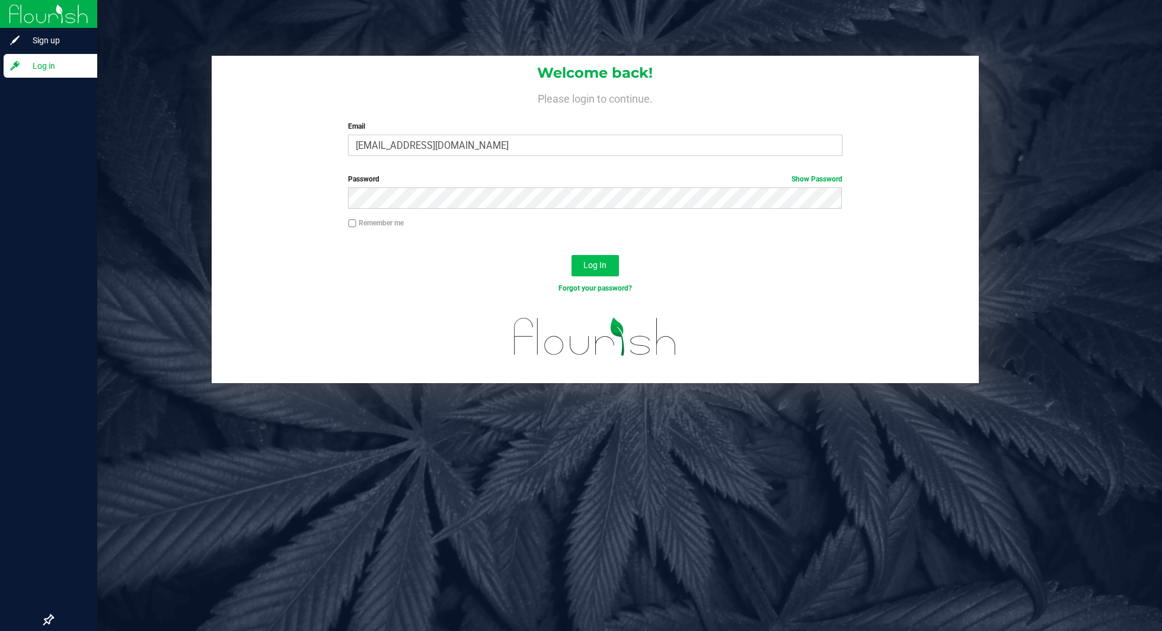  I want to click on label: Remember me, so click(376, 223).